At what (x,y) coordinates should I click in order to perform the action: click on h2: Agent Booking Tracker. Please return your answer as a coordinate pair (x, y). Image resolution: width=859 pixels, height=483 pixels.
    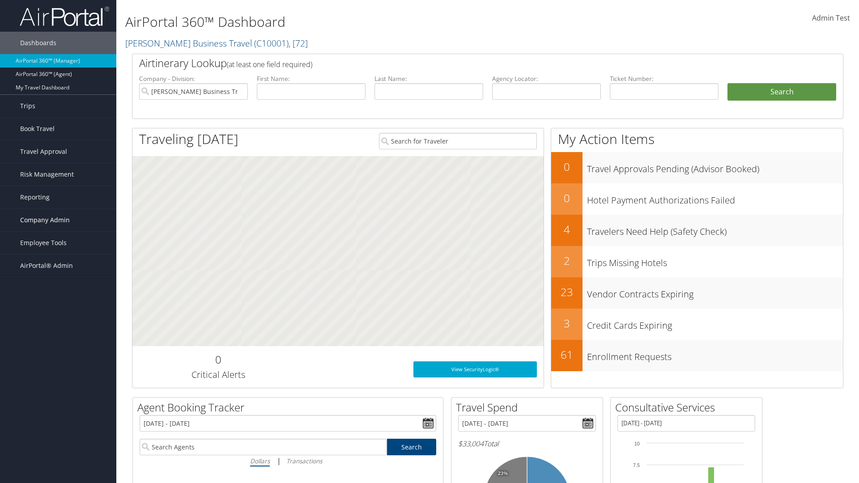
    Looking at the image, I should click on (290, 407).